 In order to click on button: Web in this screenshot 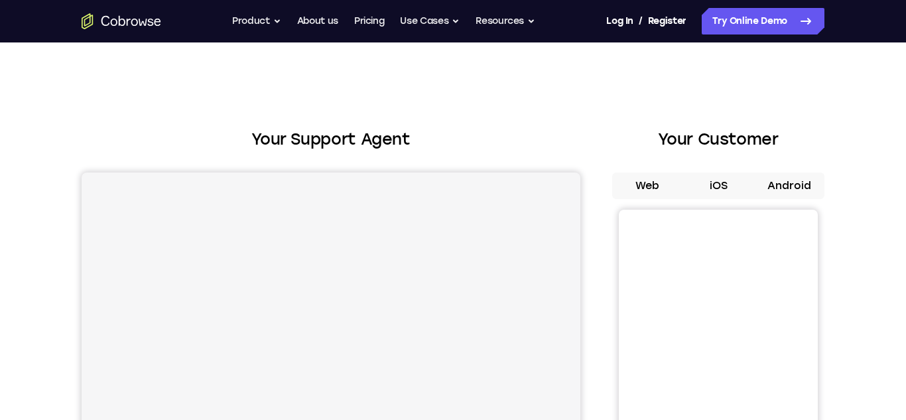, I will do `click(647, 186)`.